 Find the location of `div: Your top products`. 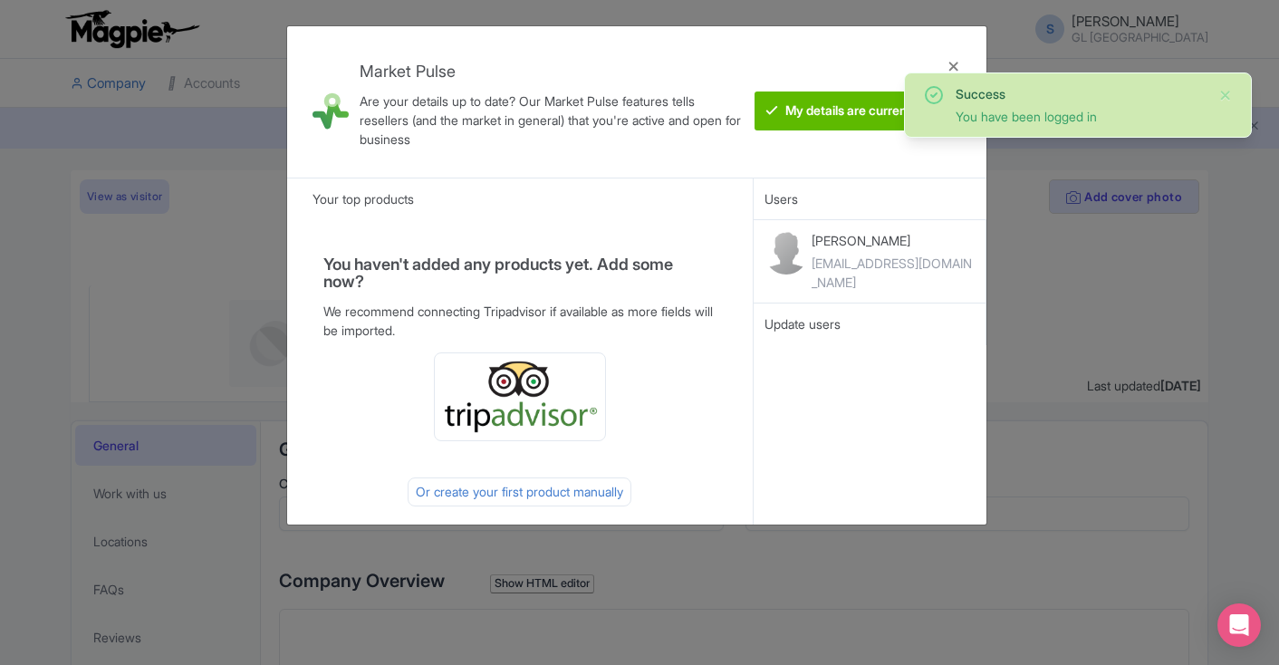

div: Your top products is located at coordinates (519, 198).